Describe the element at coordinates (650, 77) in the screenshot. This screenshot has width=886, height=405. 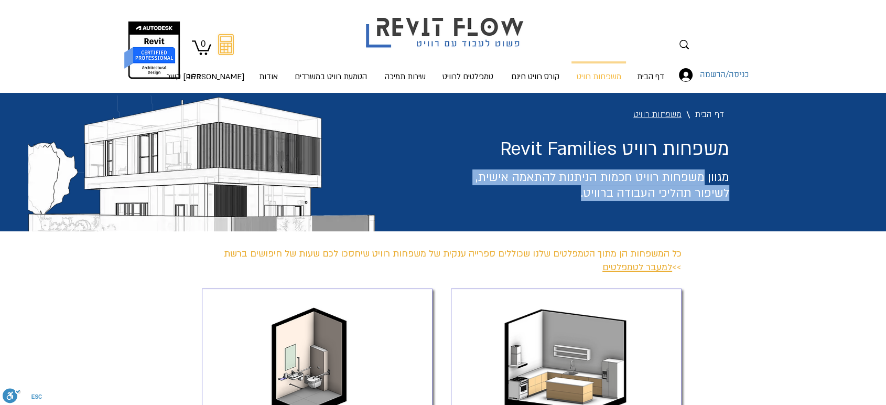
I see `p: דף הבית` at that location.